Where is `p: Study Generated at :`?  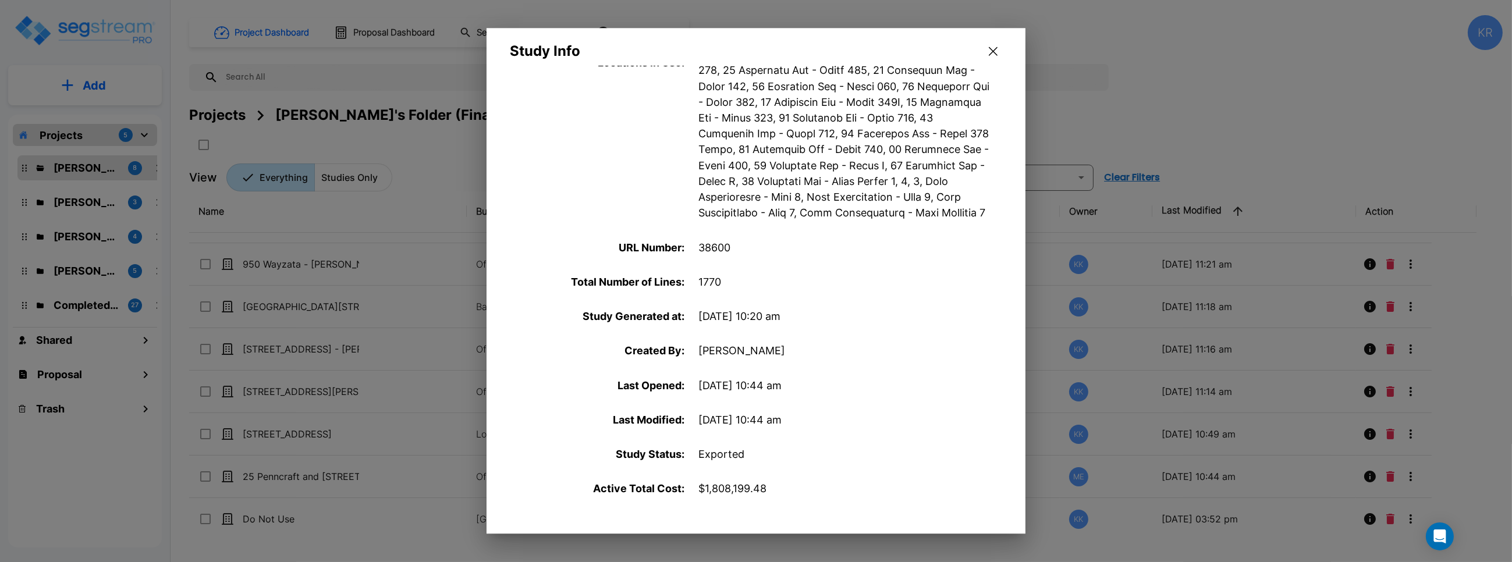
p: Study Generated at : is located at coordinates (597, 316).